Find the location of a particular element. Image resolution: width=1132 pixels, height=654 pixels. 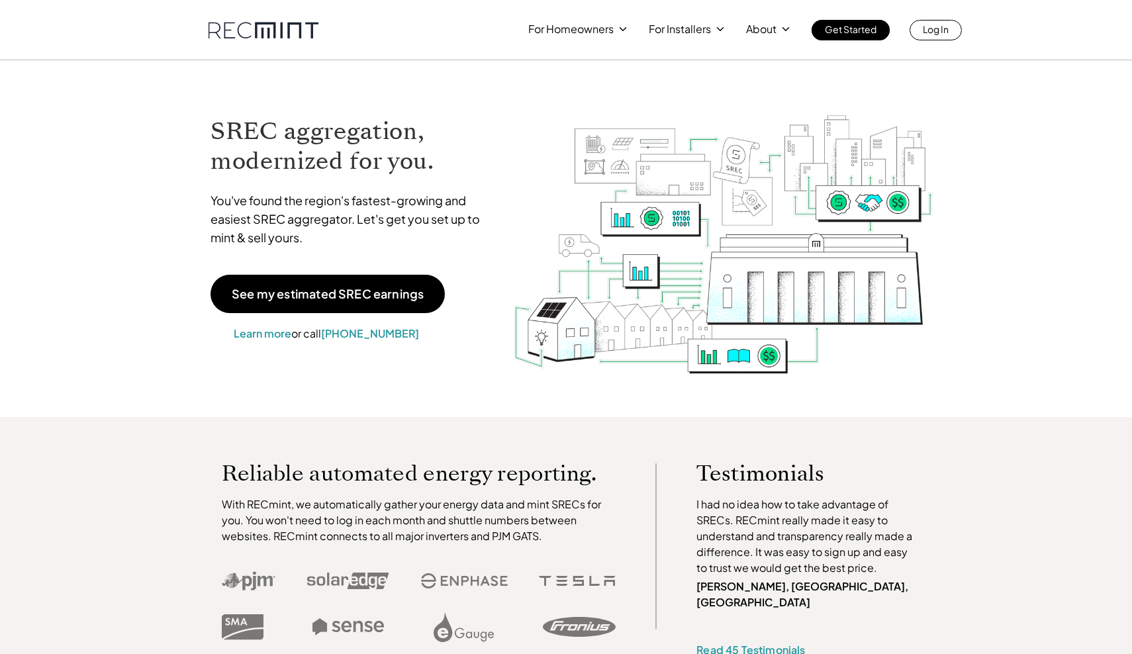

p: I had no idea how to take advantage of SRECs. RECmint really made it easy to understand and trans... is located at coordinates (807, 536).